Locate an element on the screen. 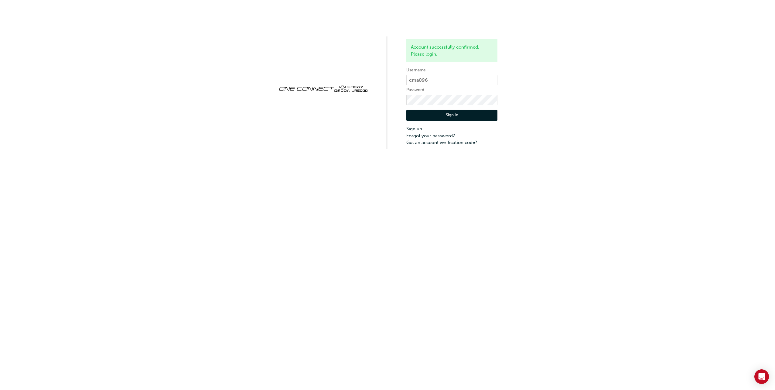 The image size is (775, 390). button: Sign In is located at coordinates (452, 115).